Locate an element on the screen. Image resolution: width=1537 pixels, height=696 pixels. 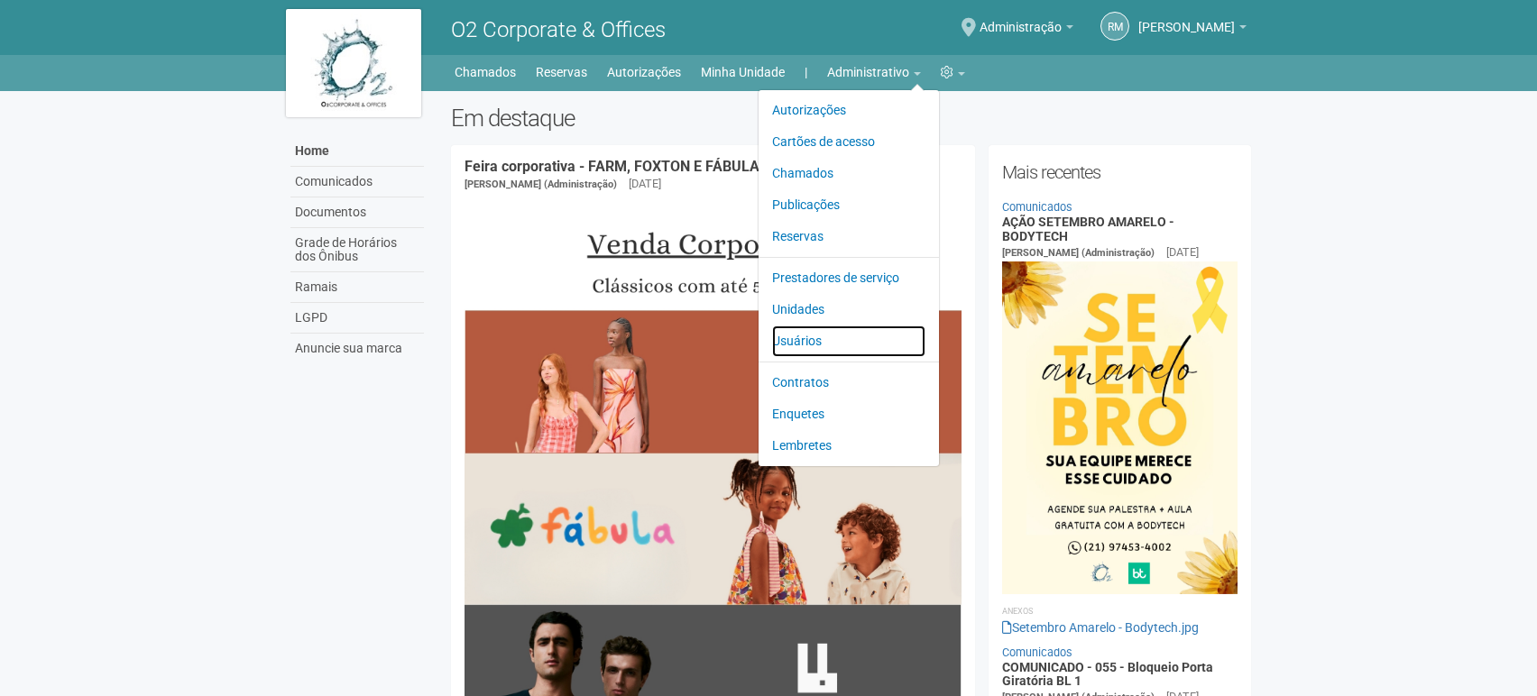
li: Anexos is located at coordinates (1120, 612).